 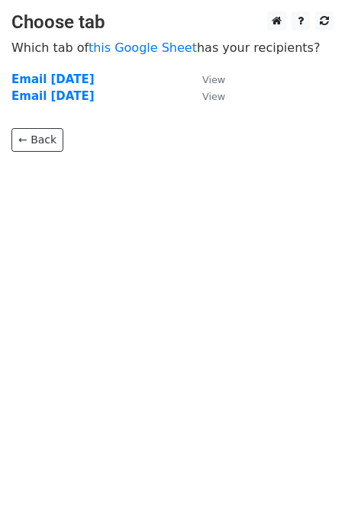 I want to click on a: this Google Sheet, so click(x=143, y=47).